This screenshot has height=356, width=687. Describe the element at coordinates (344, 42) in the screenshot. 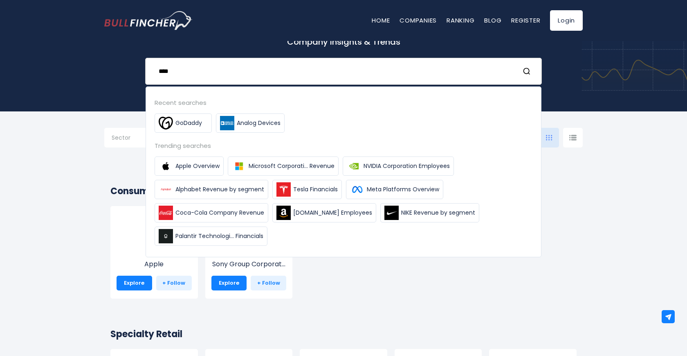

I see `p: Company Insights & Trends` at that location.